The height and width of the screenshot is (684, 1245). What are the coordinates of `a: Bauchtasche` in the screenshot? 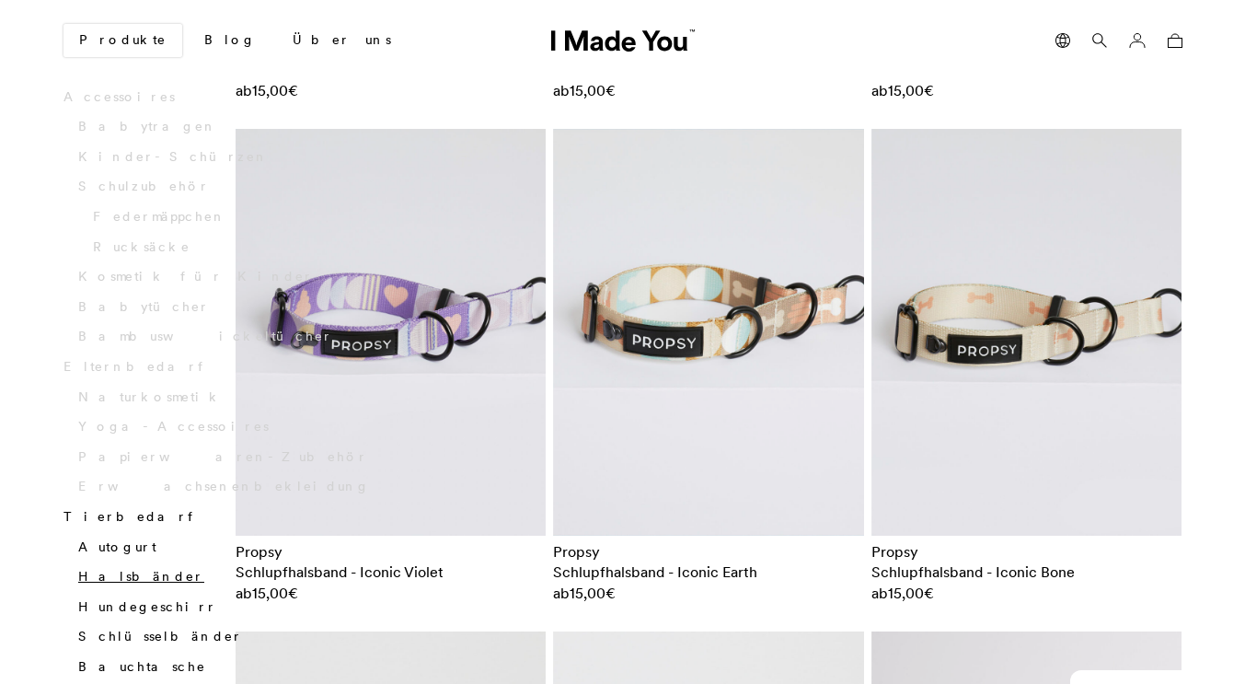 It's located at (142, 666).